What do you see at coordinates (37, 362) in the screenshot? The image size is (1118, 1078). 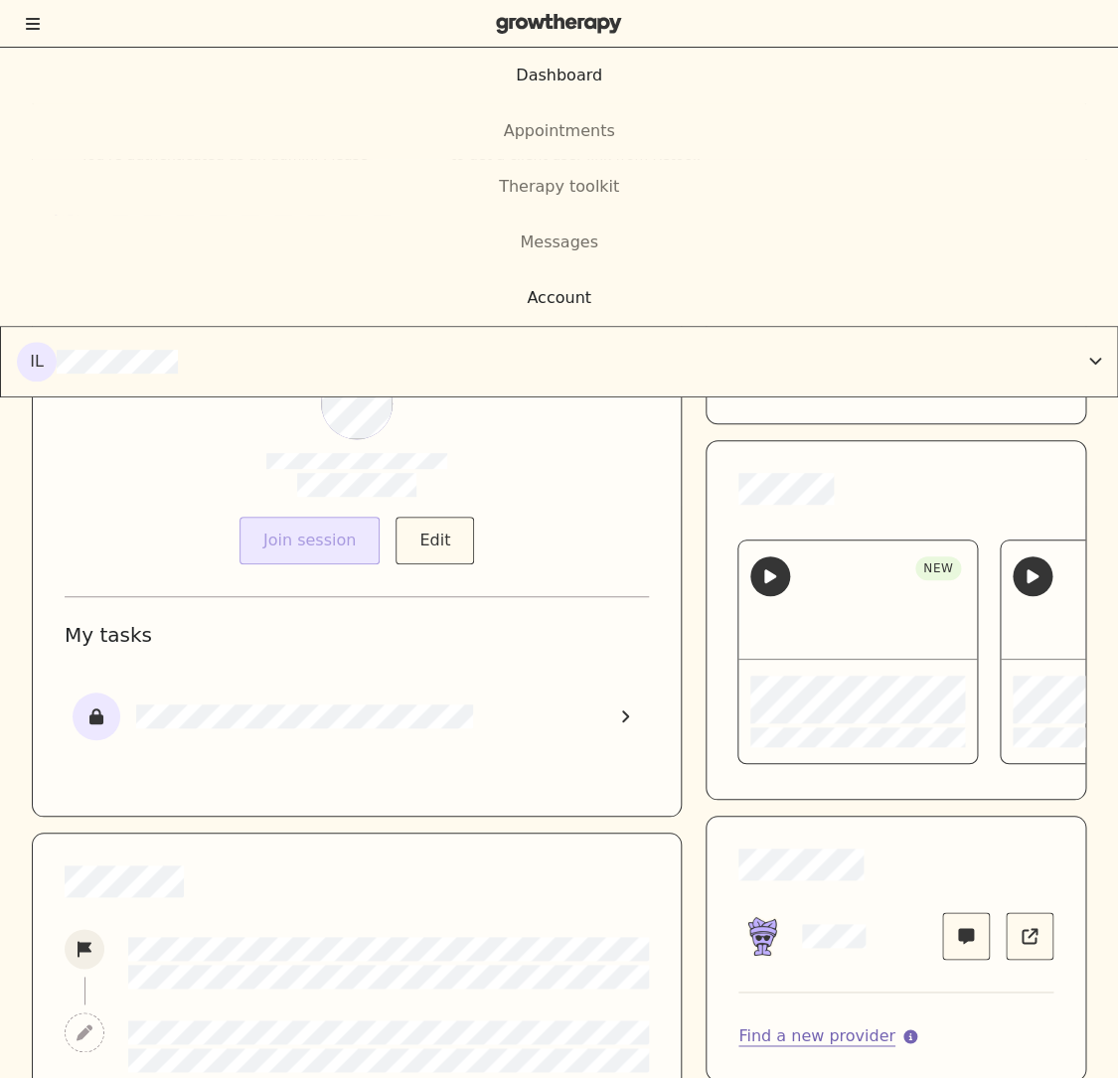 I see `div: IL` at bounding box center [37, 362].